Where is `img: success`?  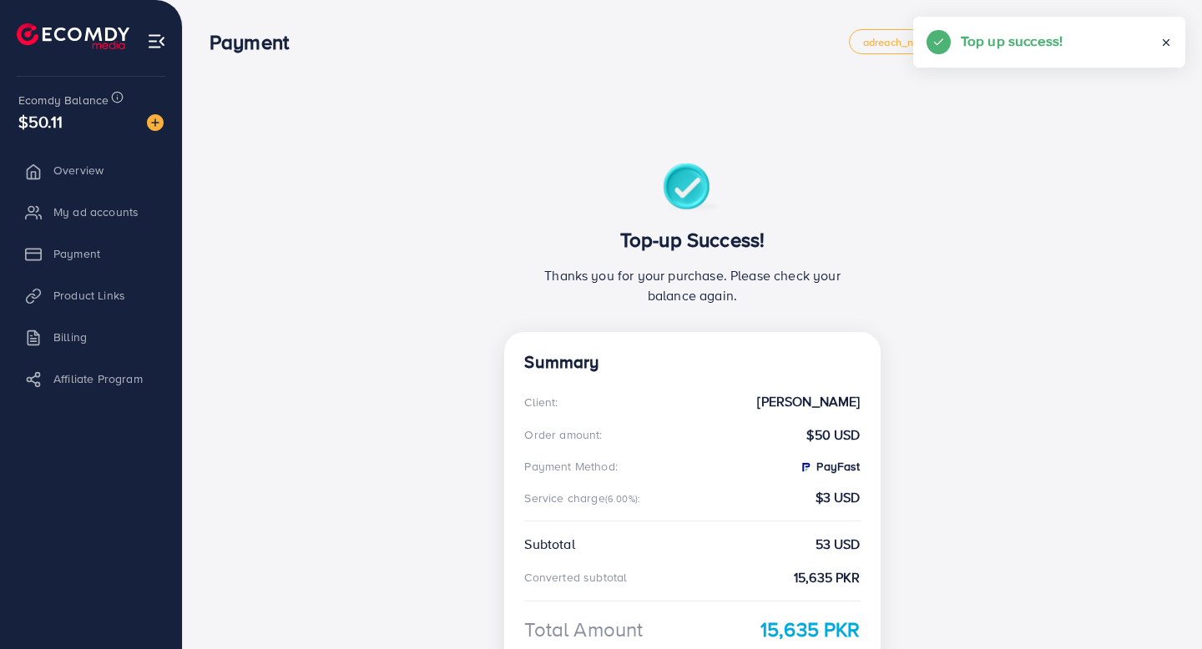 img: success is located at coordinates (692, 189).